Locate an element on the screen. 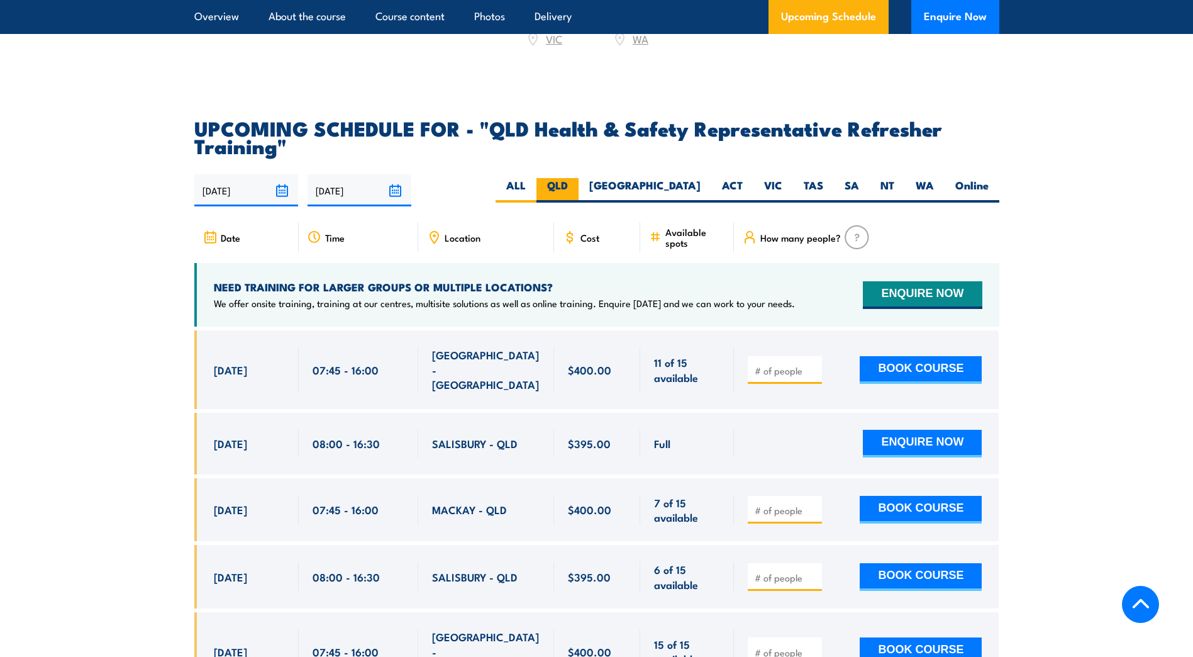 The image size is (1193, 657). span: How many people? is located at coordinates (801, 237).